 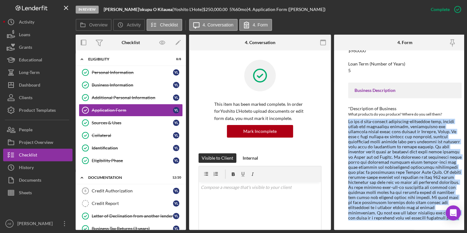 What do you see at coordinates (38, 22) in the screenshot?
I see `a: Activity` at bounding box center [38, 22].